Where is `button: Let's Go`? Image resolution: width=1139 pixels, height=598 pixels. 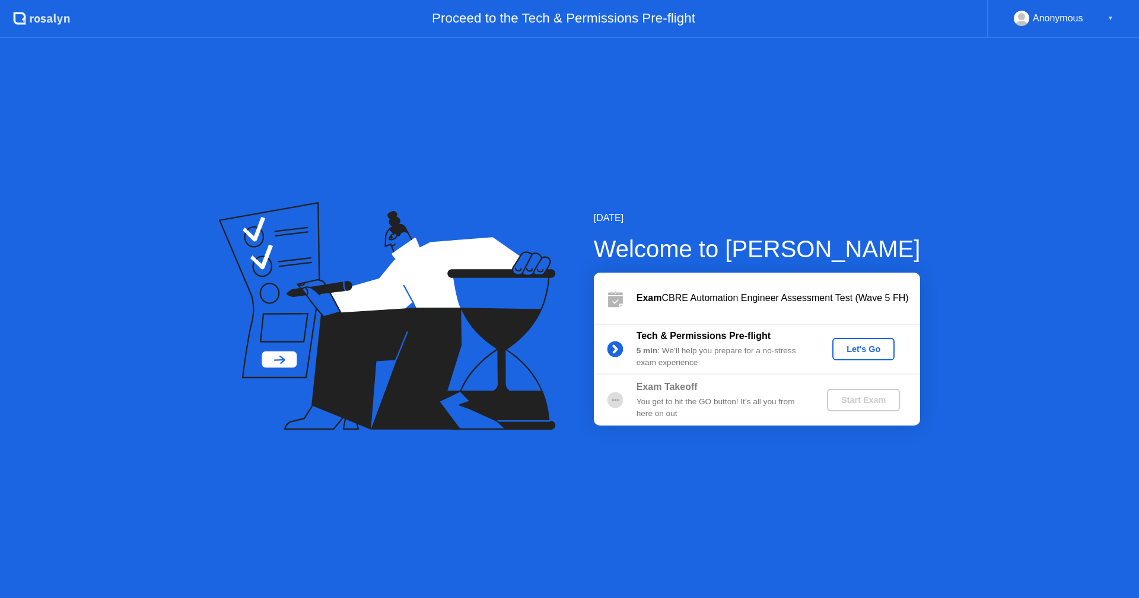
button: Let's Go is located at coordinates (863, 349).